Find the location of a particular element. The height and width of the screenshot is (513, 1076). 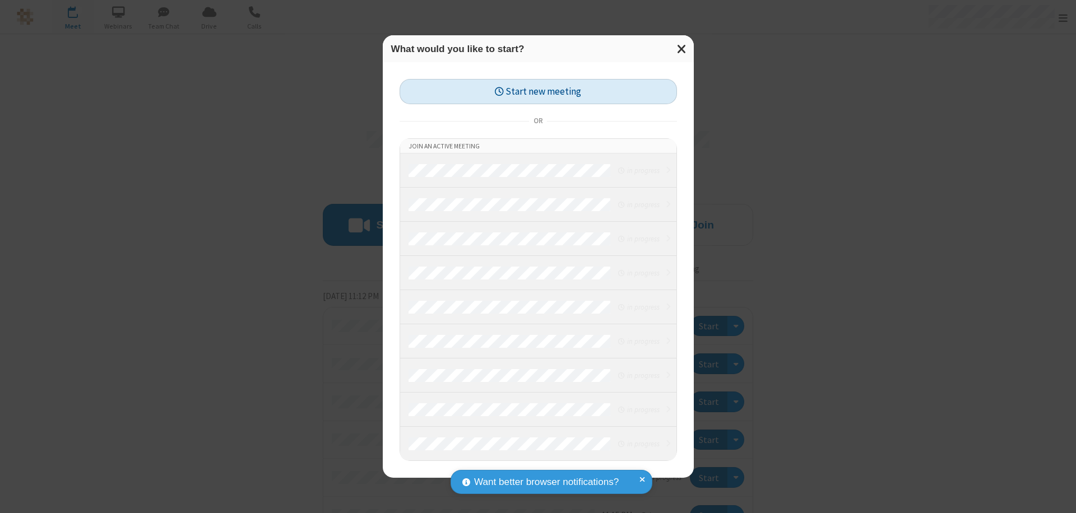

h3: What would you like to start? is located at coordinates (538, 49).